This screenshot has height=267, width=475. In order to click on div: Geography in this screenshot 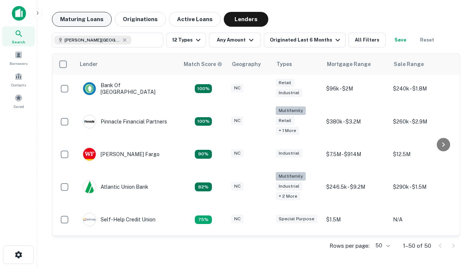, I will do `click(246, 64)`.